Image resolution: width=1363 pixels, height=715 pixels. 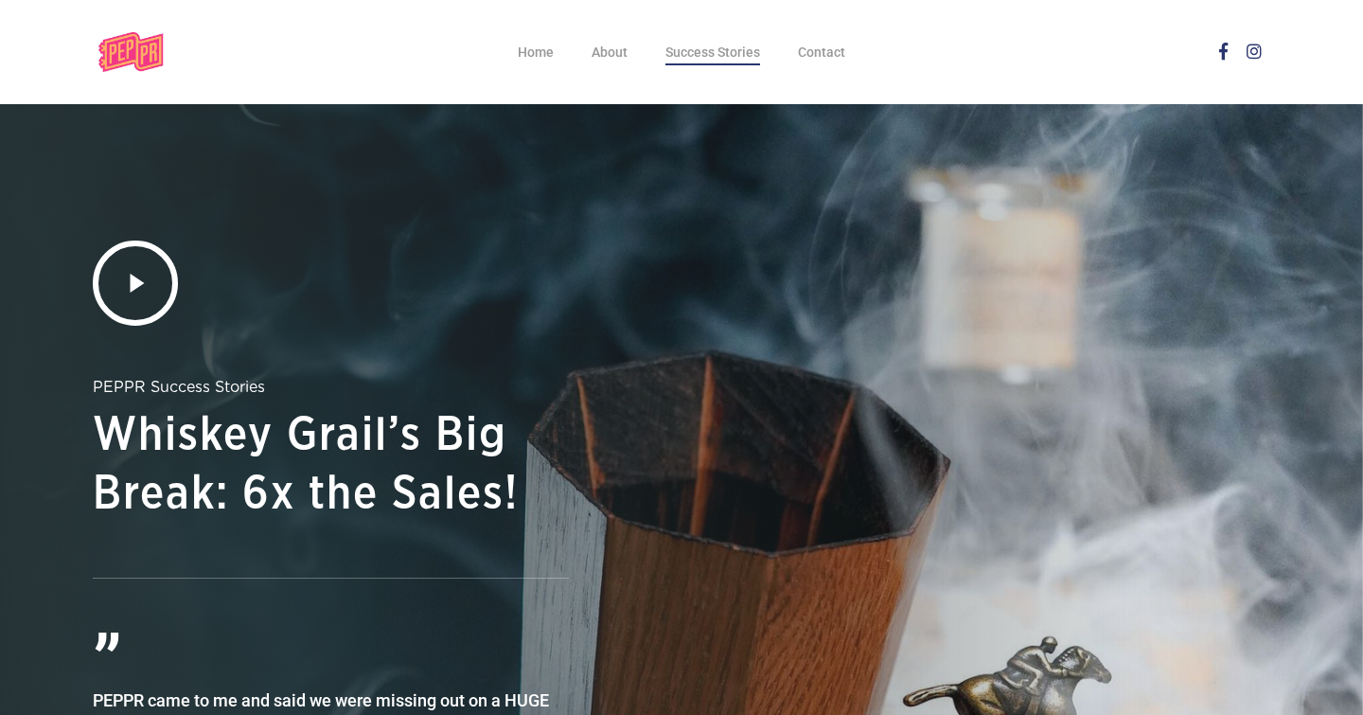 What do you see at coordinates (713, 52) in the screenshot?
I see `a: Success Stories` at bounding box center [713, 52].